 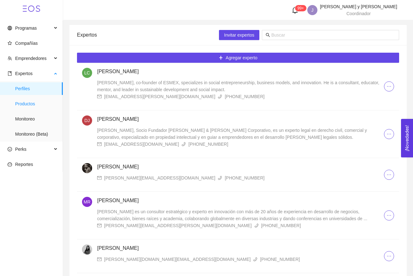 What do you see at coordinates (301, 8) in the screenshot?
I see `sup: 127` at bounding box center [301, 8].